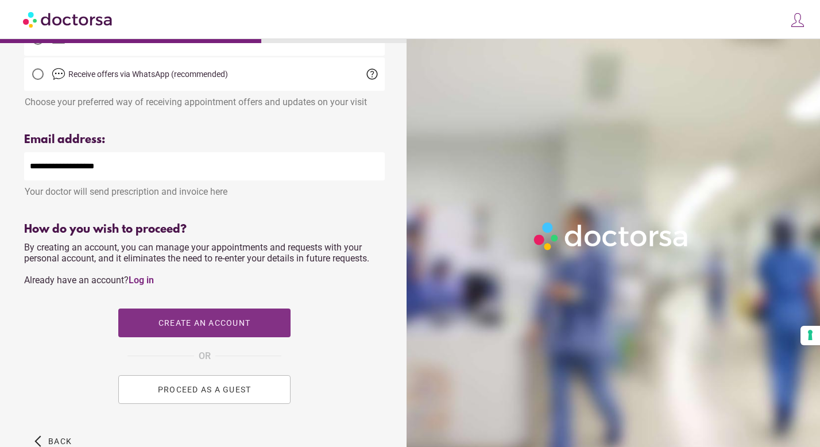 This screenshot has height=447, width=820. What do you see at coordinates (148, 74) in the screenshot?
I see `span: Receive offers via WhatsApp (recommended)` at bounding box center [148, 74].